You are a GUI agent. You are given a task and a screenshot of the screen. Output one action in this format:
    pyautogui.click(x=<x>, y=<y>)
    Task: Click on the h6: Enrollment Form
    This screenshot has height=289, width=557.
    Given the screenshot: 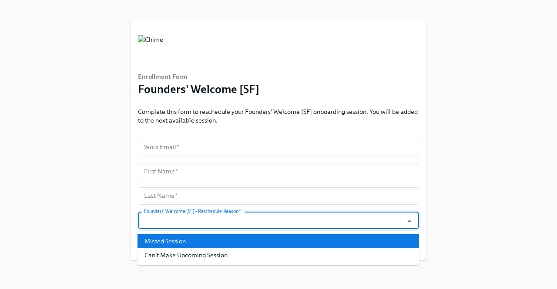 What is the action you would take?
    pyautogui.click(x=198, y=77)
    